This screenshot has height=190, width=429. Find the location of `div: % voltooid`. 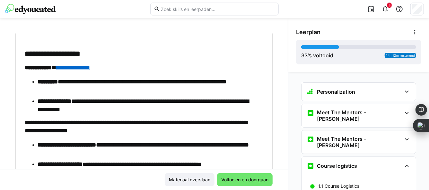

div: % voltooid is located at coordinates (317, 55).